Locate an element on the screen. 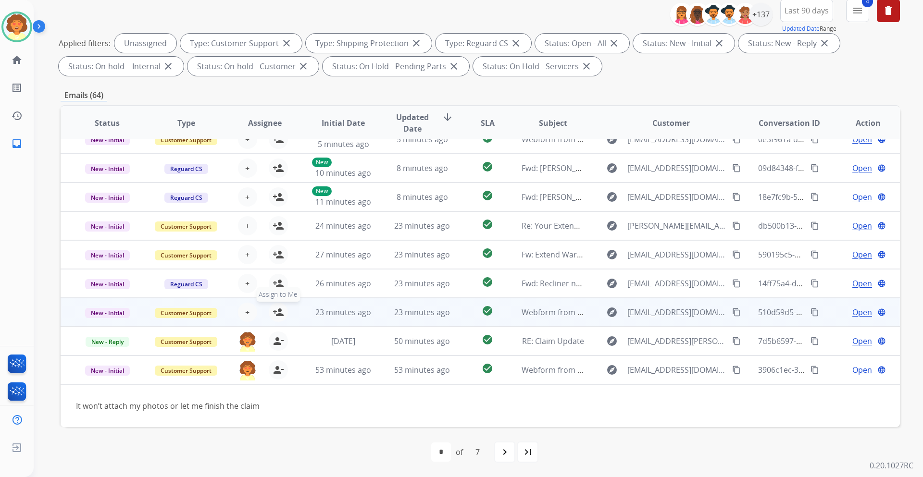  span: 24 minutes ago is located at coordinates (343, 226).